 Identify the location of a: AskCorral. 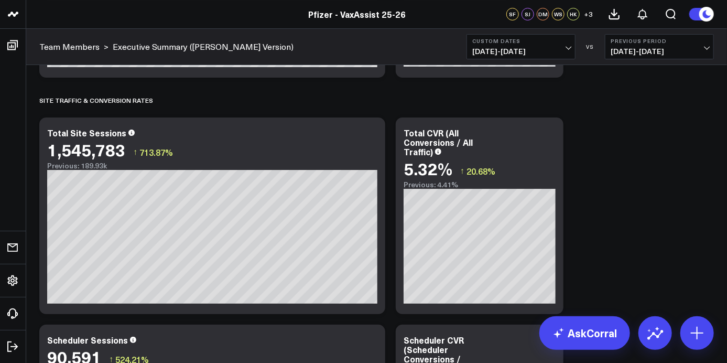
(584, 333).